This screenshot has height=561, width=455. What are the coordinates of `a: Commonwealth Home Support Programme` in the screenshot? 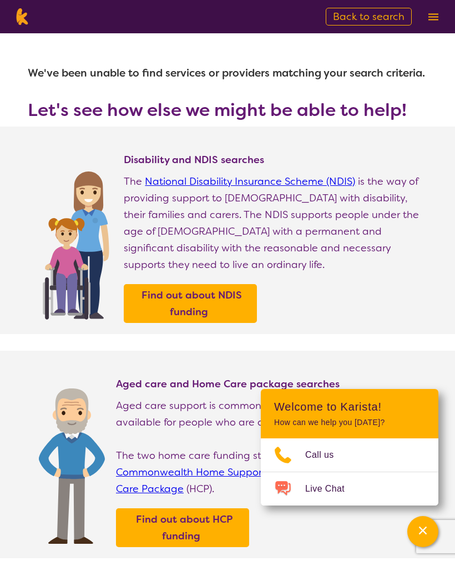 It's located at (221, 472).